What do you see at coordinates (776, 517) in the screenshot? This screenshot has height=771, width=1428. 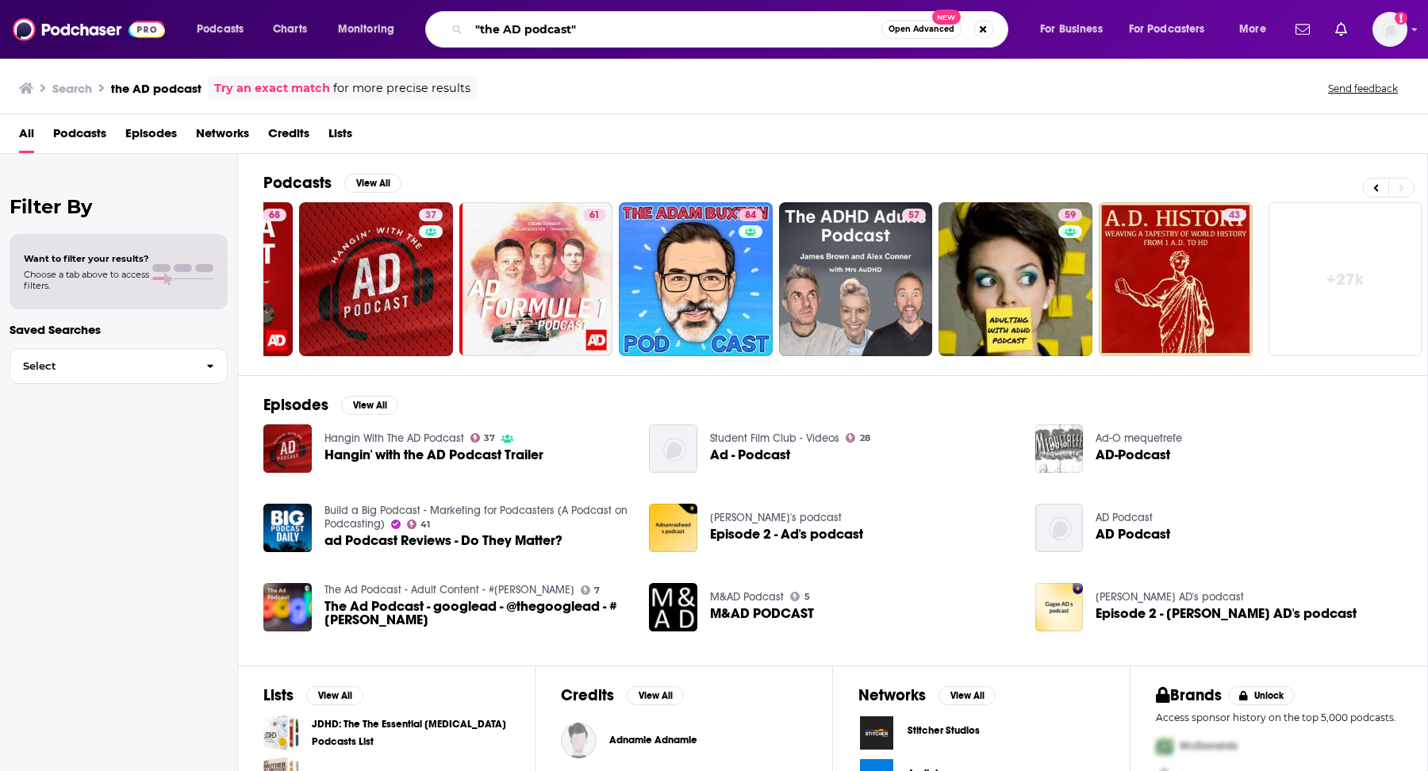 I see `a: Adnanrasheed's podcast` at bounding box center [776, 517].